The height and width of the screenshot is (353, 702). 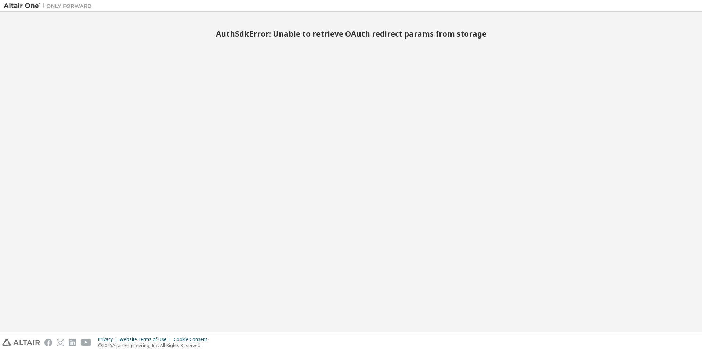 What do you see at coordinates (72, 342) in the screenshot?
I see `img: linkedin.svg` at bounding box center [72, 342].